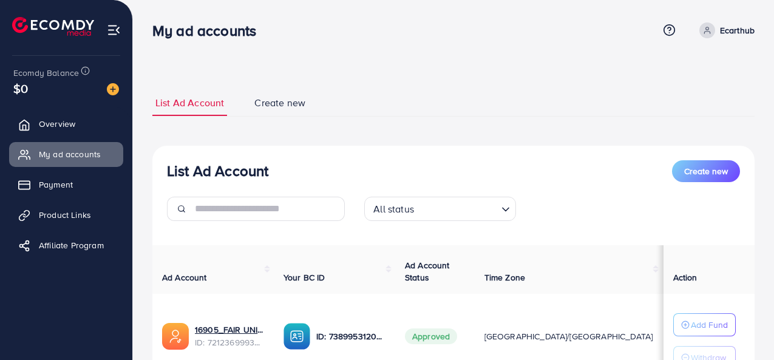  What do you see at coordinates (189, 103) in the screenshot?
I see `span: List Ad Account` at bounding box center [189, 103].